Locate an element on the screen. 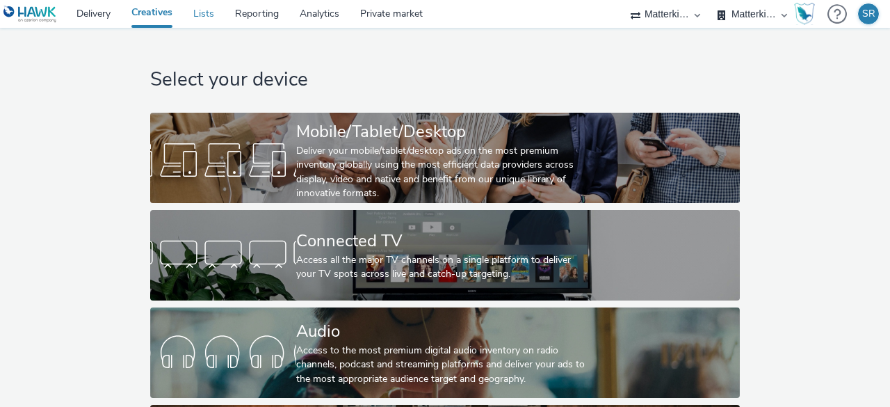 This screenshot has width=890, height=407. h1: Select your device is located at coordinates (445, 80).